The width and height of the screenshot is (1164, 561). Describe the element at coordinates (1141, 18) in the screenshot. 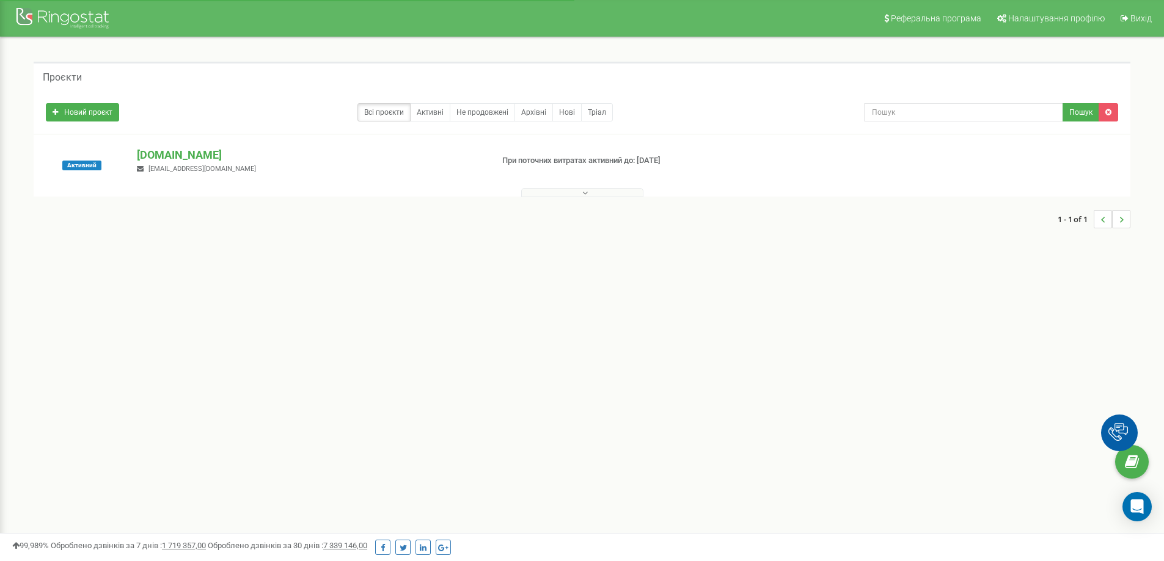

I see `span: Вихід` at that location.